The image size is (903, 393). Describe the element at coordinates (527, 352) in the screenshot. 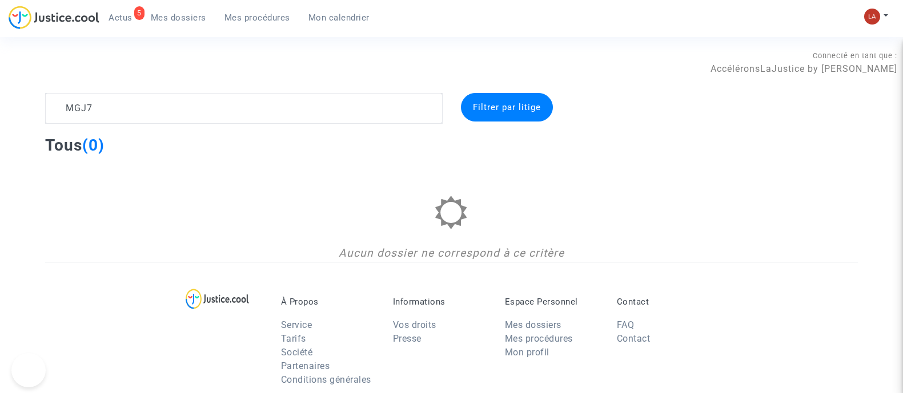

I see `a: Mon profil` at that location.